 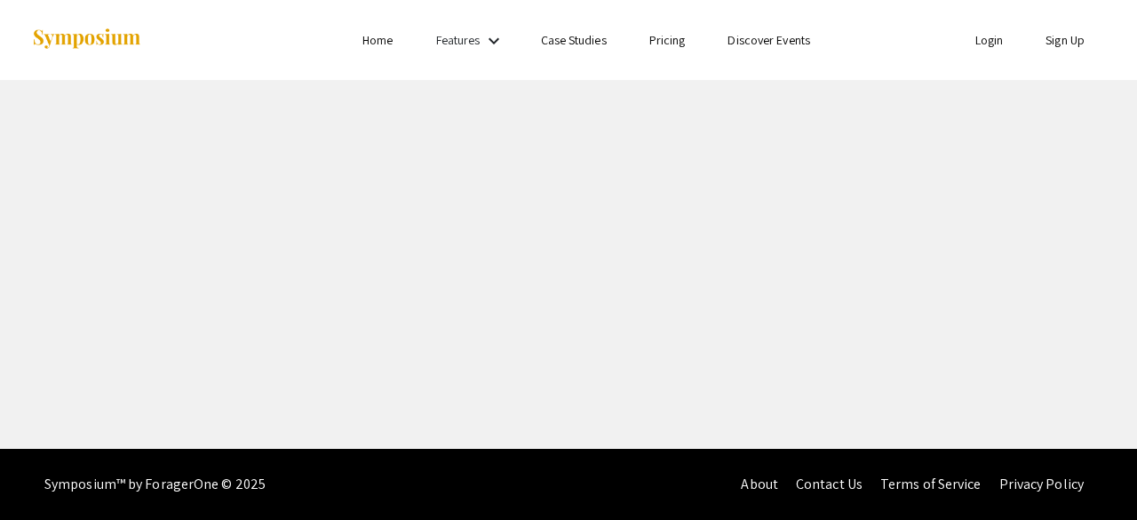 What do you see at coordinates (989, 40) in the screenshot?
I see `a: Login` at bounding box center [989, 40].